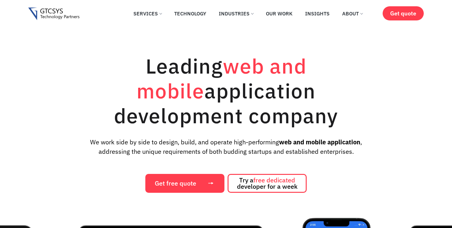  What do you see at coordinates (54, 14) in the screenshot?
I see `img: Gtcsys logo` at bounding box center [54, 14].